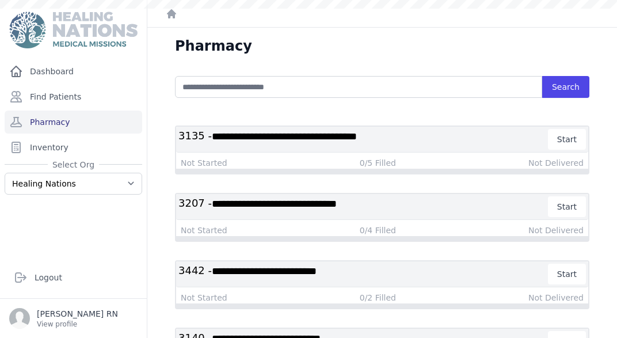  I want to click on h1: Pharmacy, so click(213, 46).